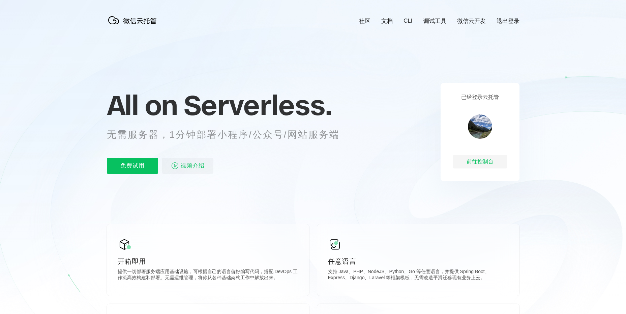 This screenshot has width=626, height=314. Describe the element at coordinates (208, 275) in the screenshot. I see `p: 提供一切部署服务端应用基础设施，可根据自己的语言偏好编写代码，搭配 DevOps 工作流高效构建和部署。无需运维管理，将你从各种基础架构工作中解放出来。` at that location.